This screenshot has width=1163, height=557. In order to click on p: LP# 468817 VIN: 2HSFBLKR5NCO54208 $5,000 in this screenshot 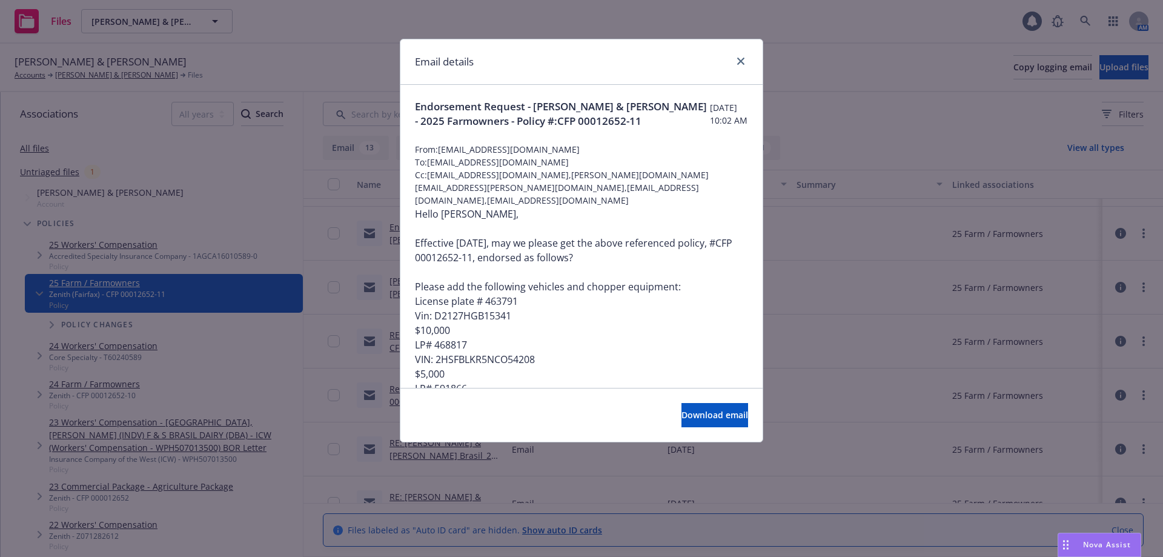, I will do `click(582, 359)`.